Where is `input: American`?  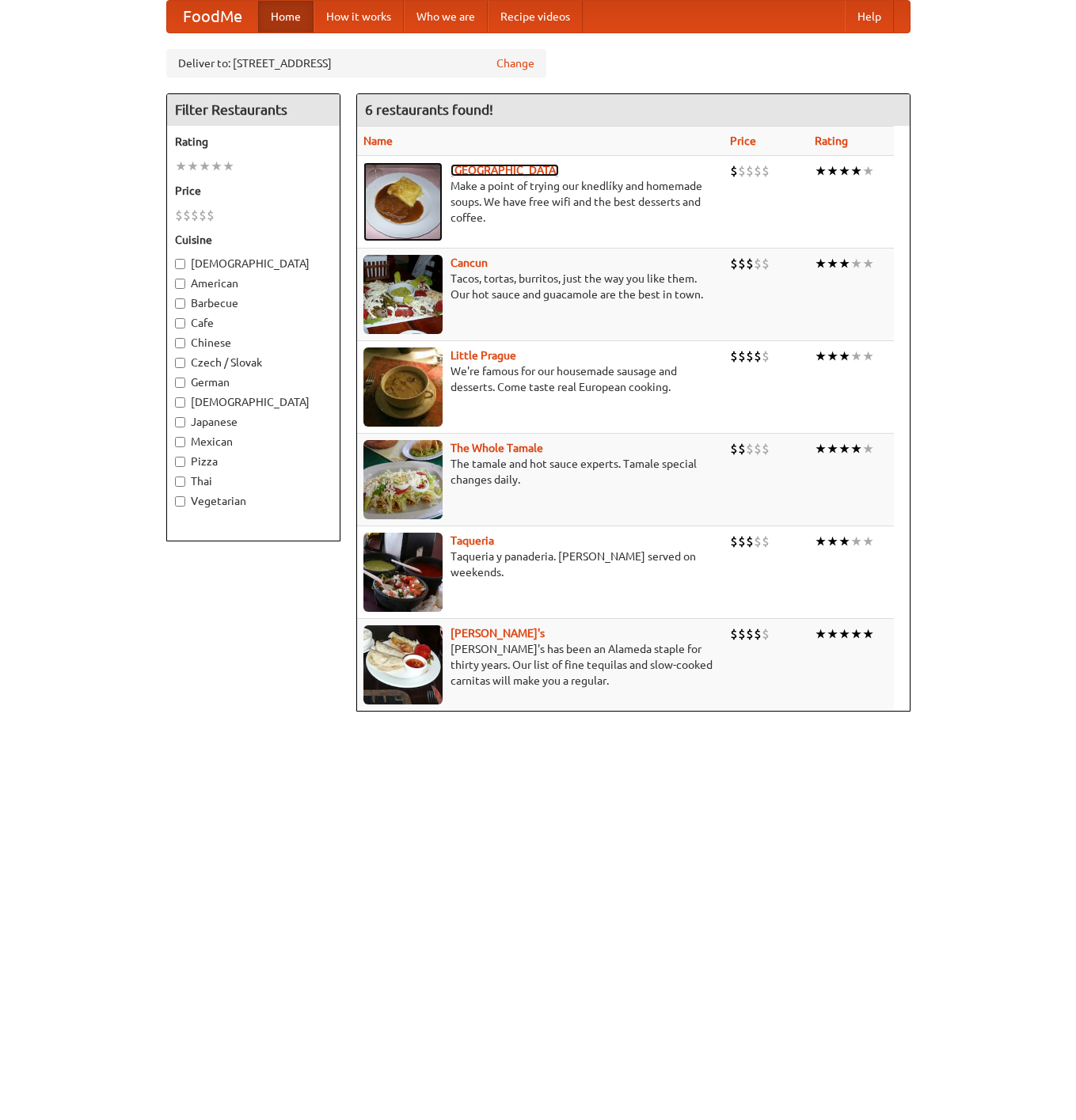 input: American is located at coordinates (180, 283).